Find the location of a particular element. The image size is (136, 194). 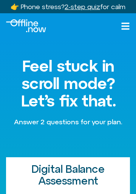

img: Offline.Now logo in white. Text of the words offline.now with a line going through the "O" is located at coordinates (26, 26).